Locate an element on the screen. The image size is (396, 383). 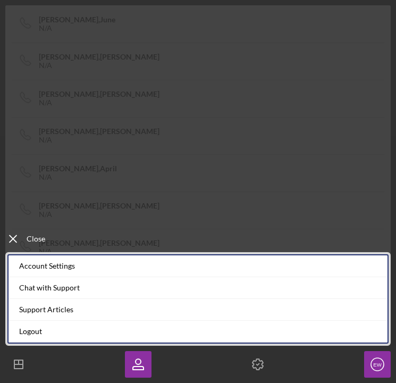
a: Logout is located at coordinates (198, 331).